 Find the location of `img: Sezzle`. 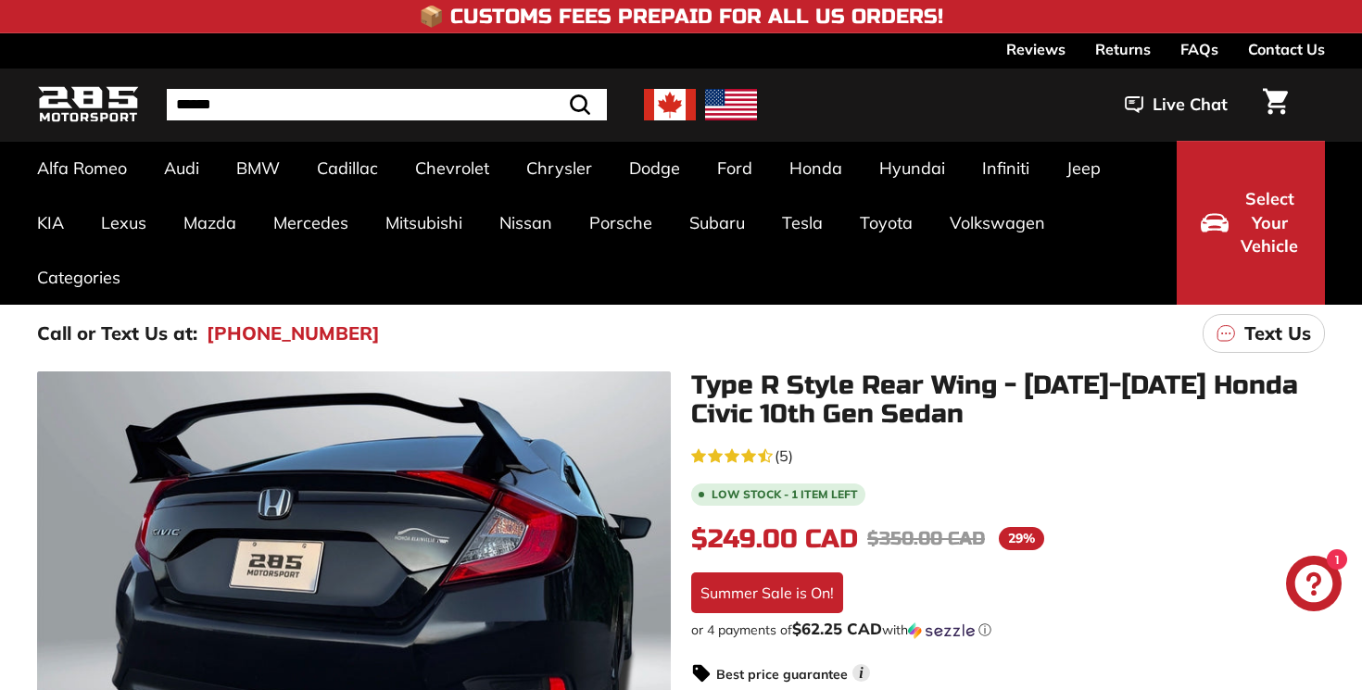

img: Sezzle is located at coordinates (941, 631).